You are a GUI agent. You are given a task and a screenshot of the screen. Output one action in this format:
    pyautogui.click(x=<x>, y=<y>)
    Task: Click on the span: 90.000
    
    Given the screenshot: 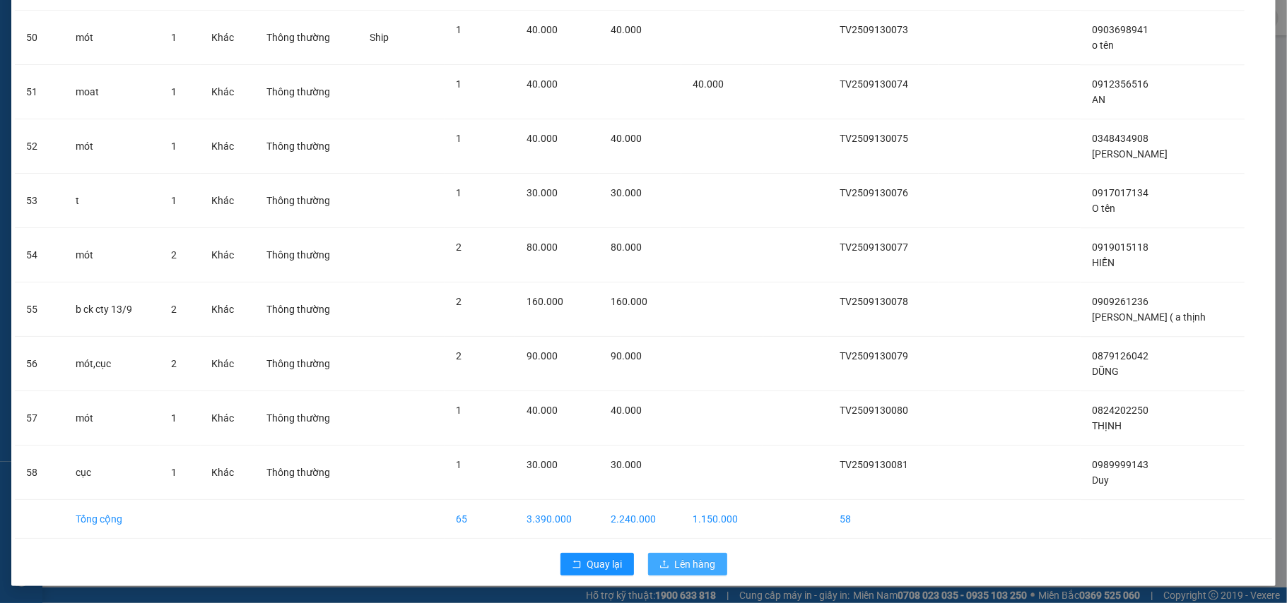 What is the action you would take?
    pyautogui.click(x=542, y=356)
    